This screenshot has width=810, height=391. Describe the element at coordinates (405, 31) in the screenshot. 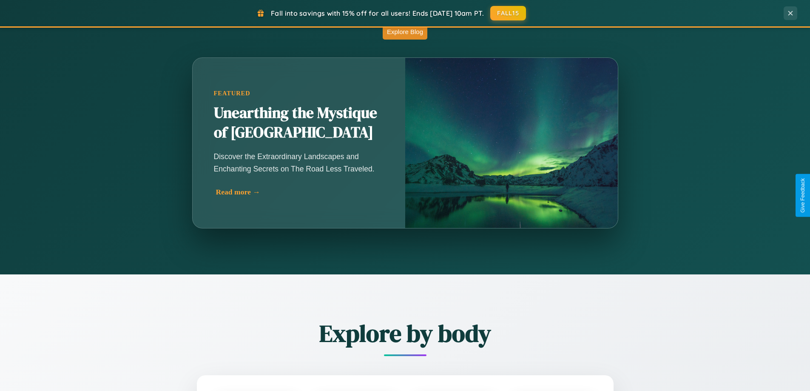

I see `button: Explore Blog` at that location.